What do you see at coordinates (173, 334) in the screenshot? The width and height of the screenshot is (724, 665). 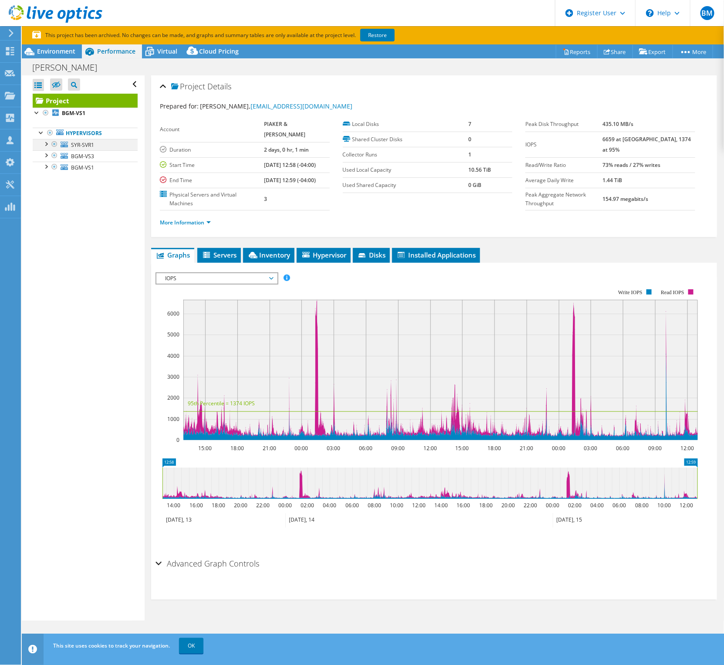 I see `text: 5000` at bounding box center [173, 334].